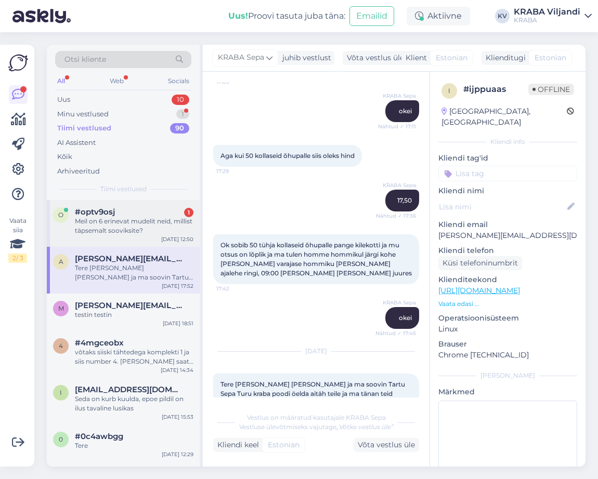 This screenshot has width=598, height=479. What do you see at coordinates (129, 306) in the screenshot?
I see `span: mariela.rampe11@gmail.com` at bounding box center [129, 306].